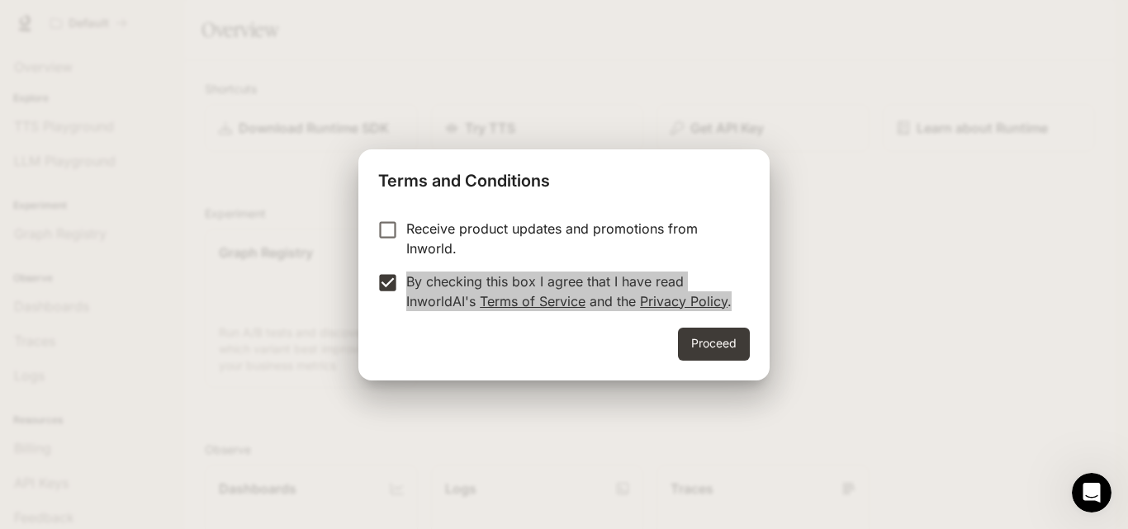 The width and height of the screenshot is (1128, 529). What do you see at coordinates (684, 301) in the screenshot?
I see `a: Privacy Policy` at bounding box center [684, 301].